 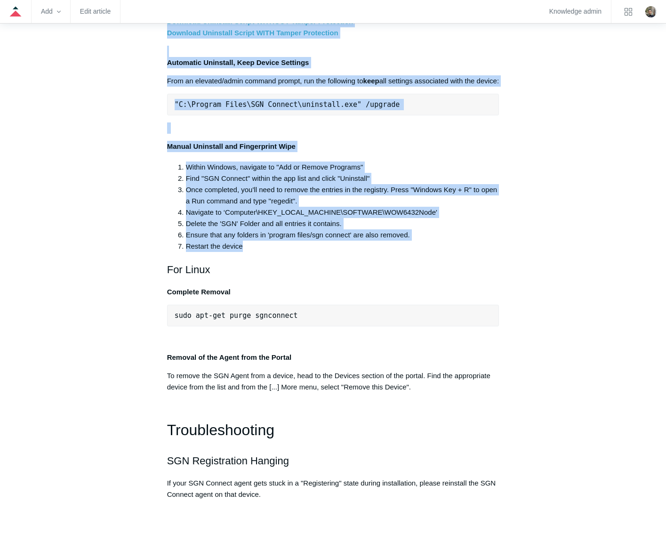 I want to click on span: To remove the SGN Agent from a device, head to the Devices section of the portal. Find the approp..., so click(x=329, y=381).